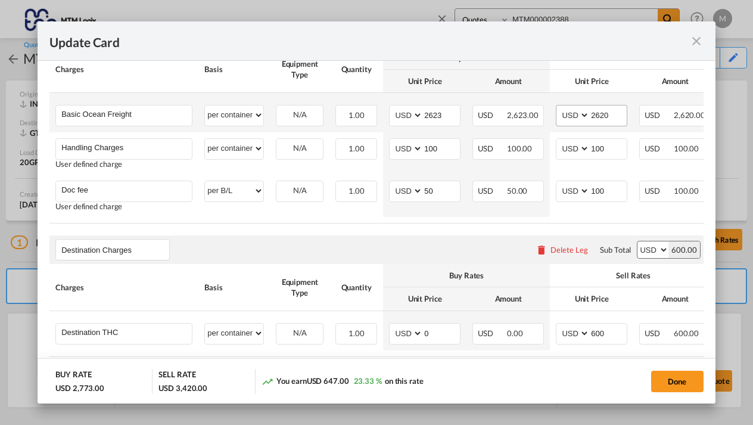 Image resolution: width=753 pixels, height=425 pixels. What do you see at coordinates (684, 250) in the screenshot?
I see `div: 600.00` at bounding box center [684, 250].